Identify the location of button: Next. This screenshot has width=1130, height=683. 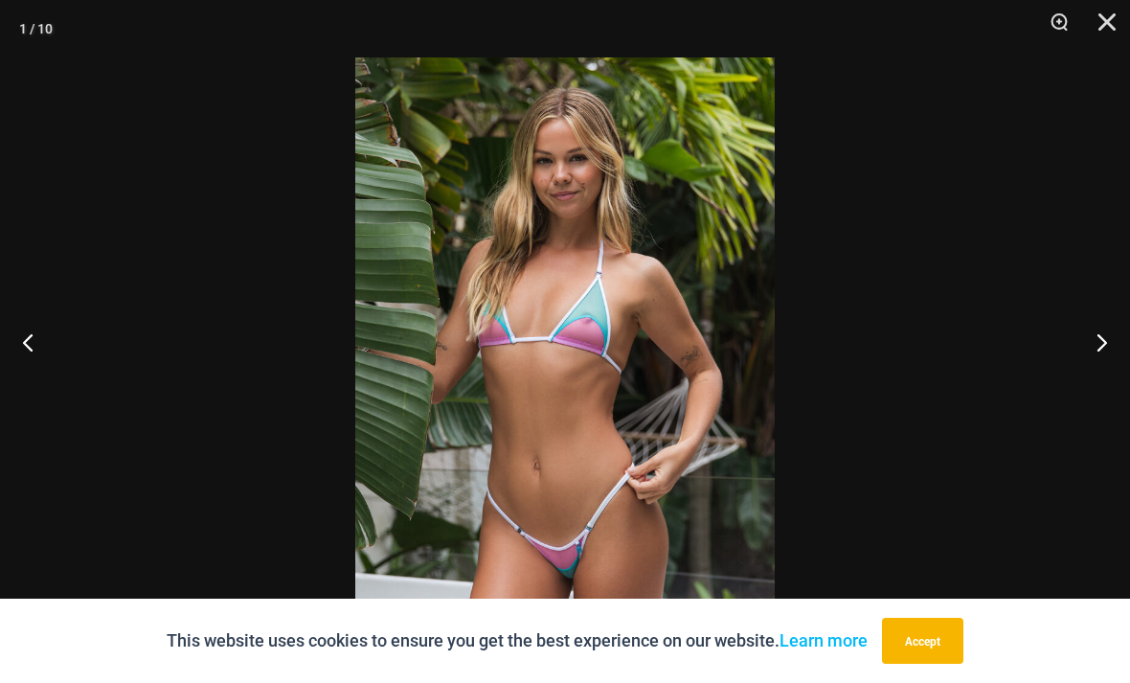
(1094, 342).